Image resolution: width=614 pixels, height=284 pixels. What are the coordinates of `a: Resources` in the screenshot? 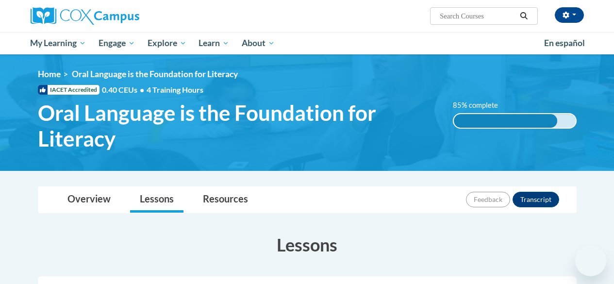 It's located at (225, 199).